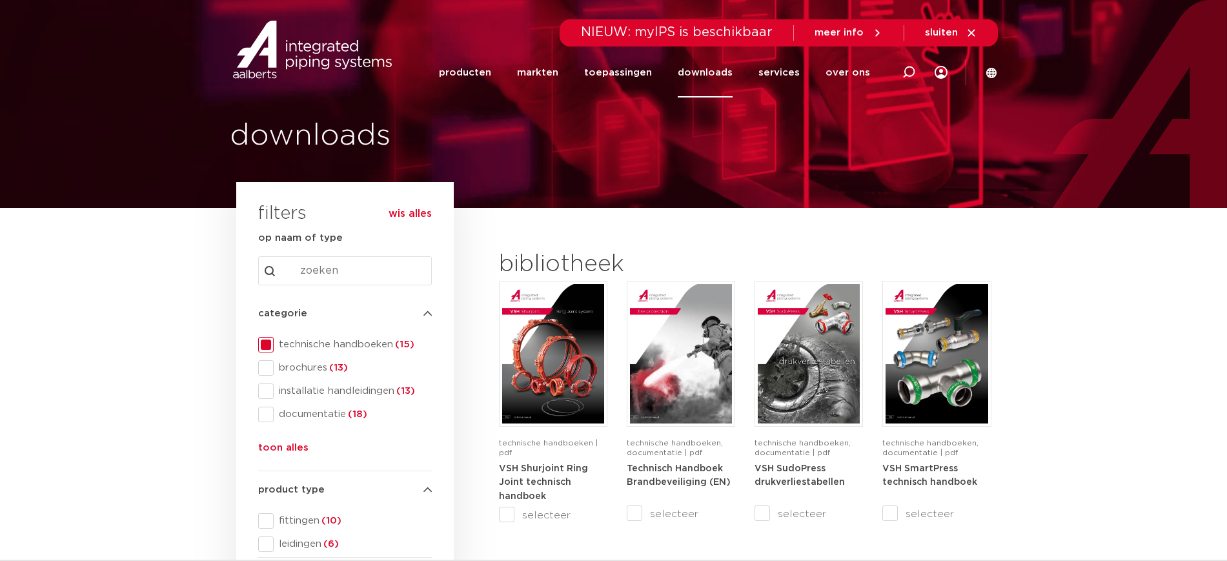 This screenshot has width=1227, height=561. What do you see at coordinates (345, 314) in the screenshot?
I see `h4: categorie` at bounding box center [345, 314].